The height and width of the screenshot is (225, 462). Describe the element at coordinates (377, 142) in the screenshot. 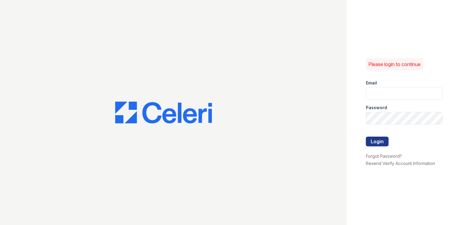

I see `button: Login` at that location.